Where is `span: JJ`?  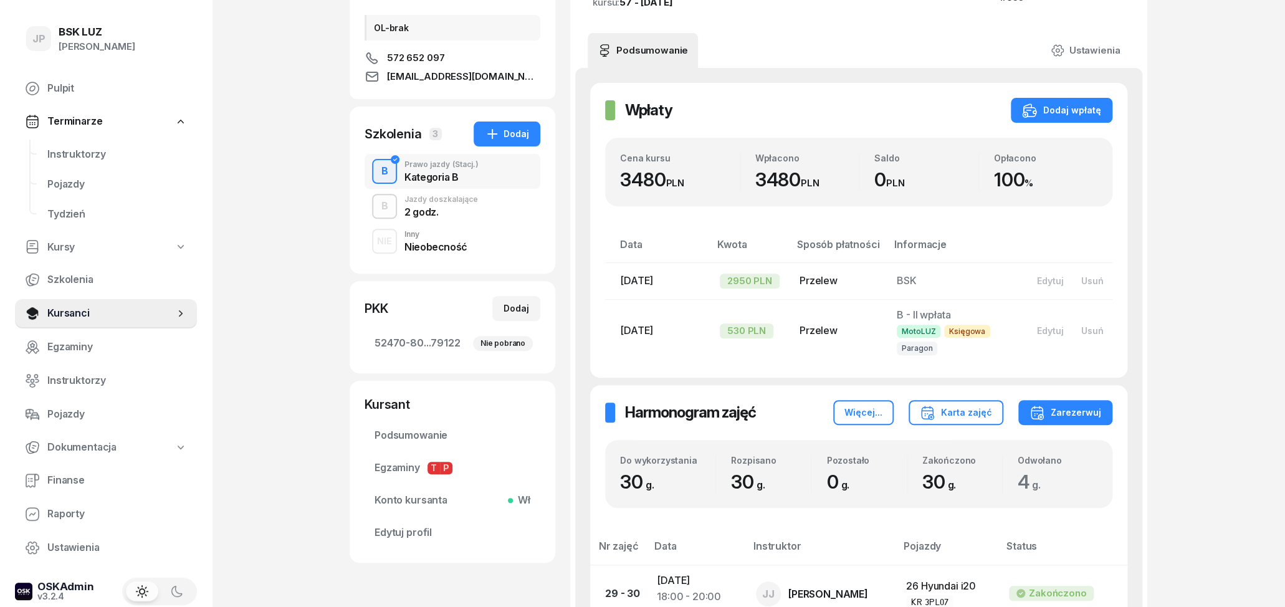
span: JJ is located at coordinates (768, 594).